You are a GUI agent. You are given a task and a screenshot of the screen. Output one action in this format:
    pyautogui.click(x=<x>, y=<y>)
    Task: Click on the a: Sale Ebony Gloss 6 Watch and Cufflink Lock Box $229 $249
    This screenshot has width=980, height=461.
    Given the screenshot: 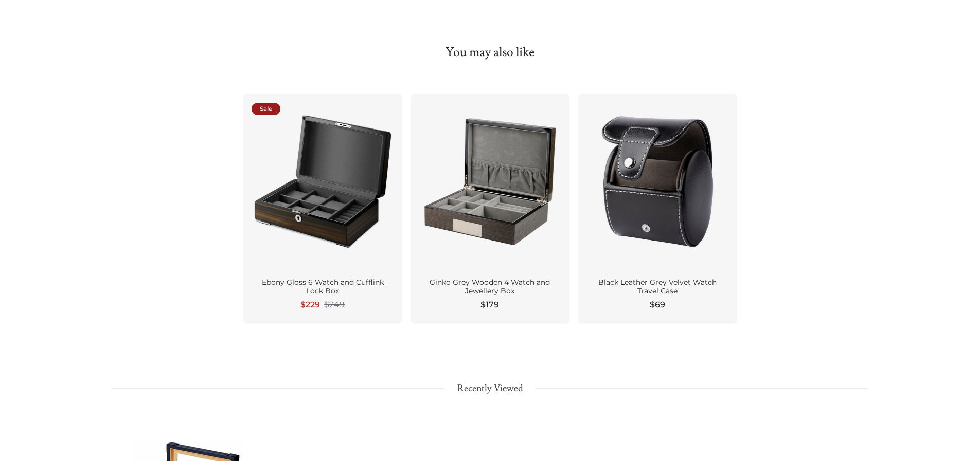 What is the action you would take?
    pyautogui.click(x=323, y=209)
    